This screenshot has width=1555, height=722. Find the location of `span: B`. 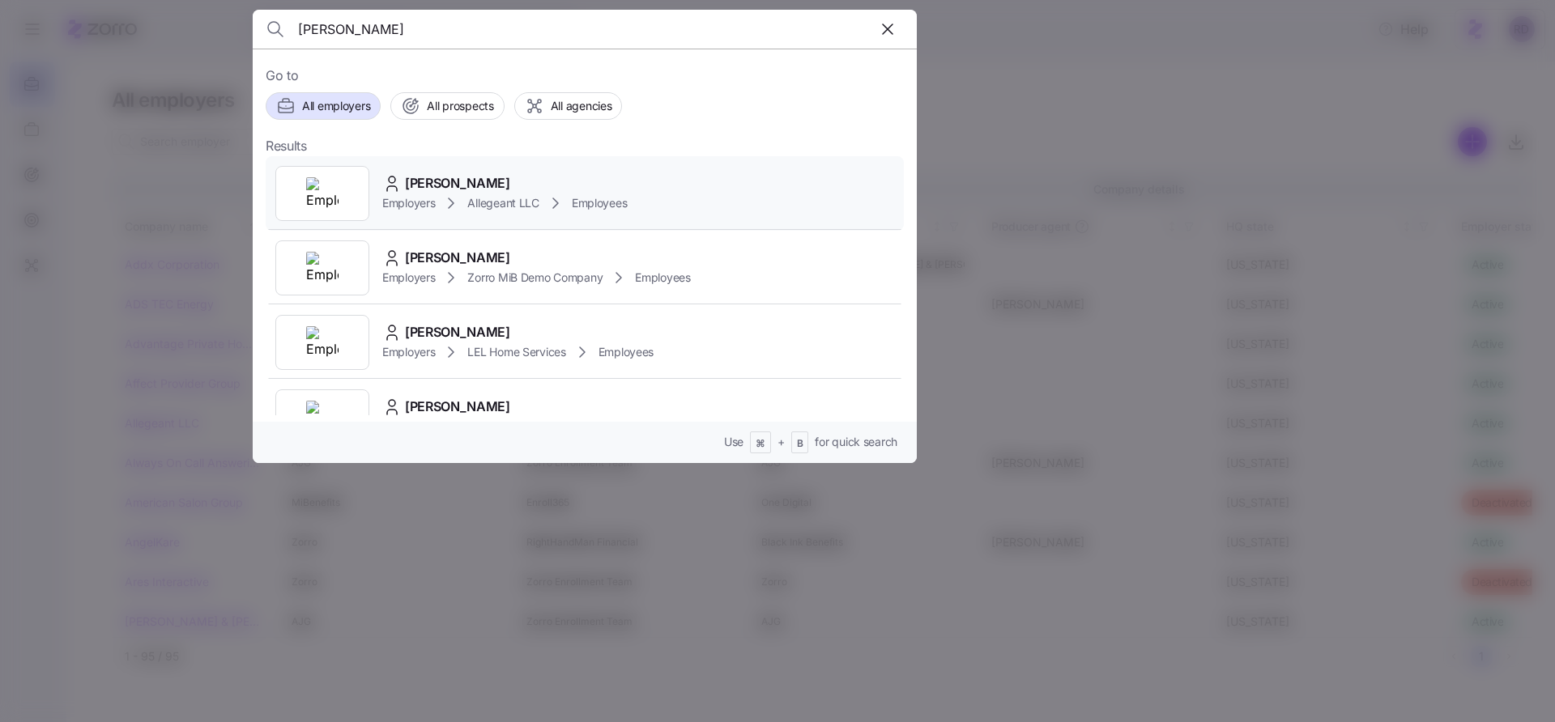

span: B is located at coordinates (800, 444).